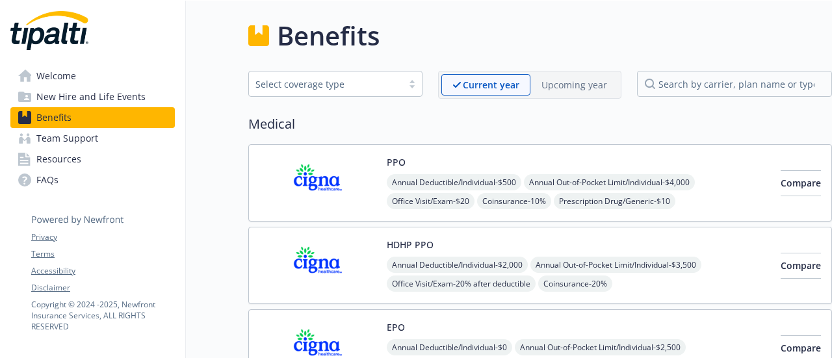 The image size is (832, 358). Describe the element at coordinates (328, 36) in the screenshot. I see `h1: Benefits` at that location.